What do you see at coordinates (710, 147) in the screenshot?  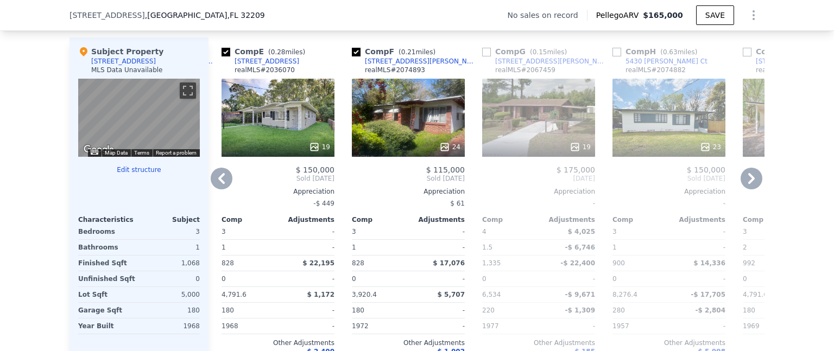 I see `div: 23` at bounding box center [710, 147].